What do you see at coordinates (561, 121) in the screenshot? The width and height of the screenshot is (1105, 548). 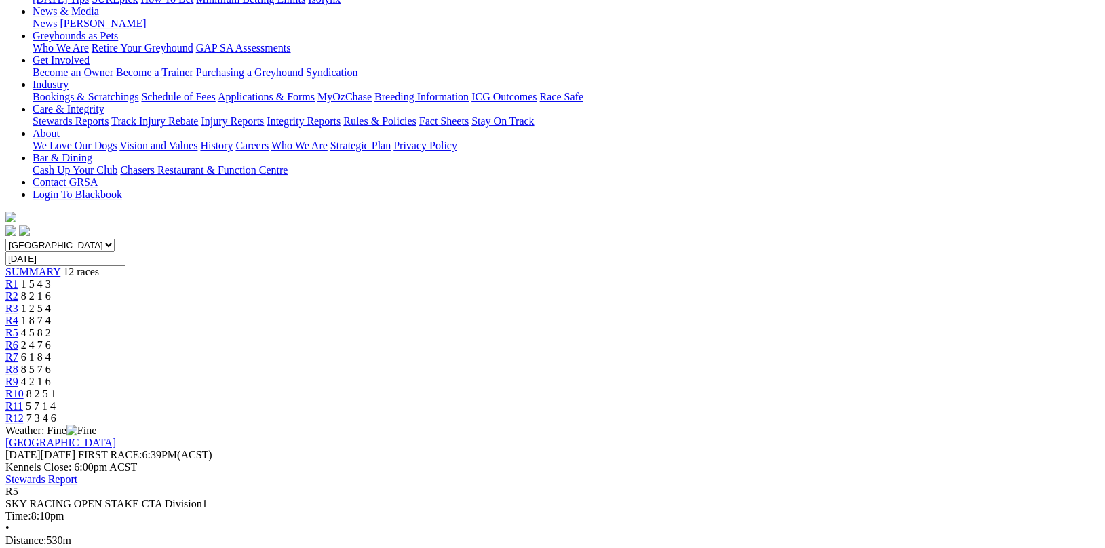 I see `div: Care & Integrity` at bounding box center [561, 121].